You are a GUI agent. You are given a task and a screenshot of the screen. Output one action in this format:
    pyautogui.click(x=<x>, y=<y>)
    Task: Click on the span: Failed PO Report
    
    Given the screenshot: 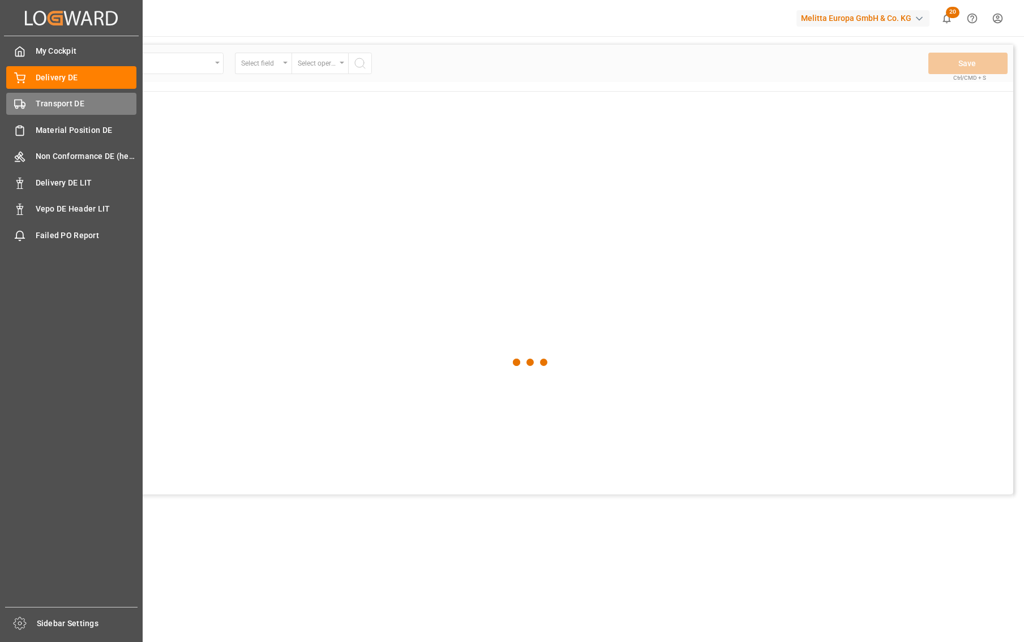 What is the action you would take?
    pyautogui.click(x=86, y=235)
    